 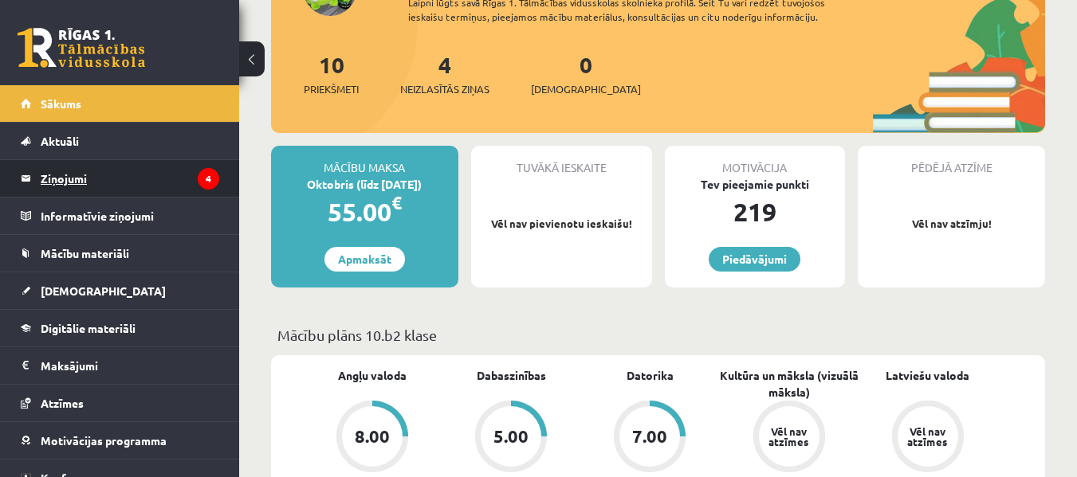 What do you see at coordinates (120, 253) in the screenshot?
I see `a: Mācību materiāli` at bounding box center [120, 253].